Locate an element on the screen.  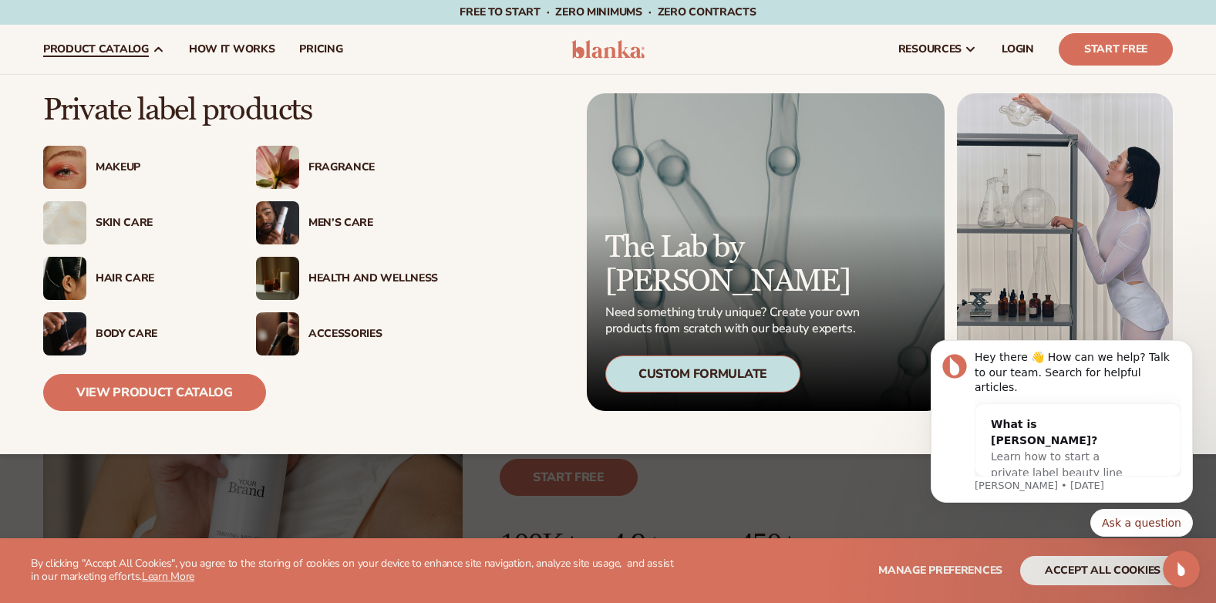
a: Start Free is located at coordinates (1116, 49).